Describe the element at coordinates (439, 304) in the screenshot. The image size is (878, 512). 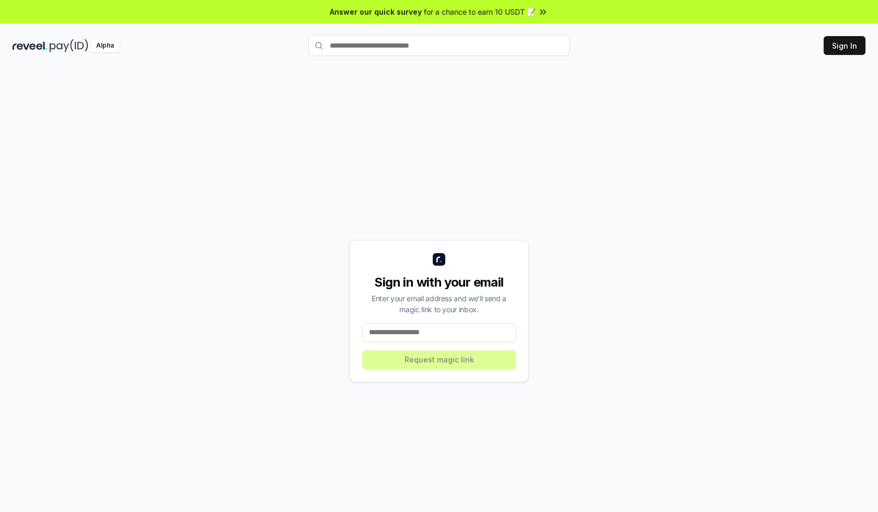
I see `div: Enter your email address and we’ll send a magic link to your inbox.` at that location.